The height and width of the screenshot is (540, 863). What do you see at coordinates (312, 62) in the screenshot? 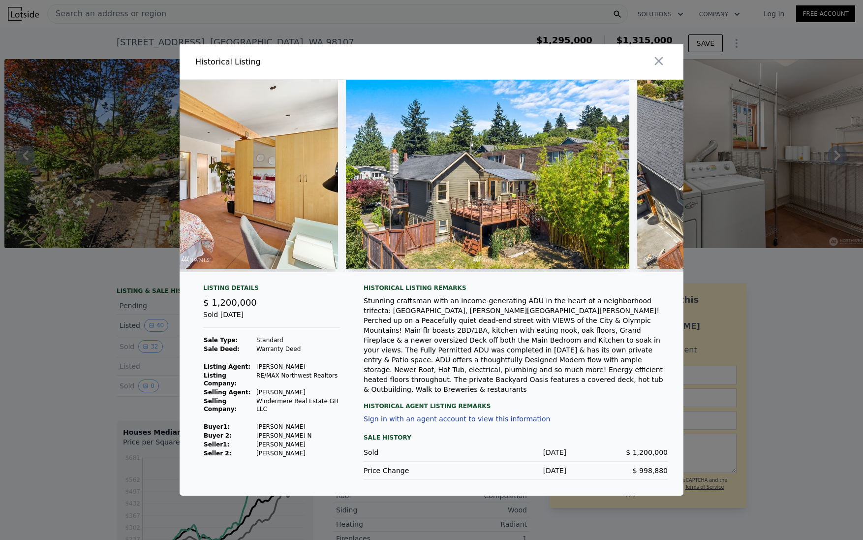
I see `div: Historical Listing` at bounding box center [312, 62].